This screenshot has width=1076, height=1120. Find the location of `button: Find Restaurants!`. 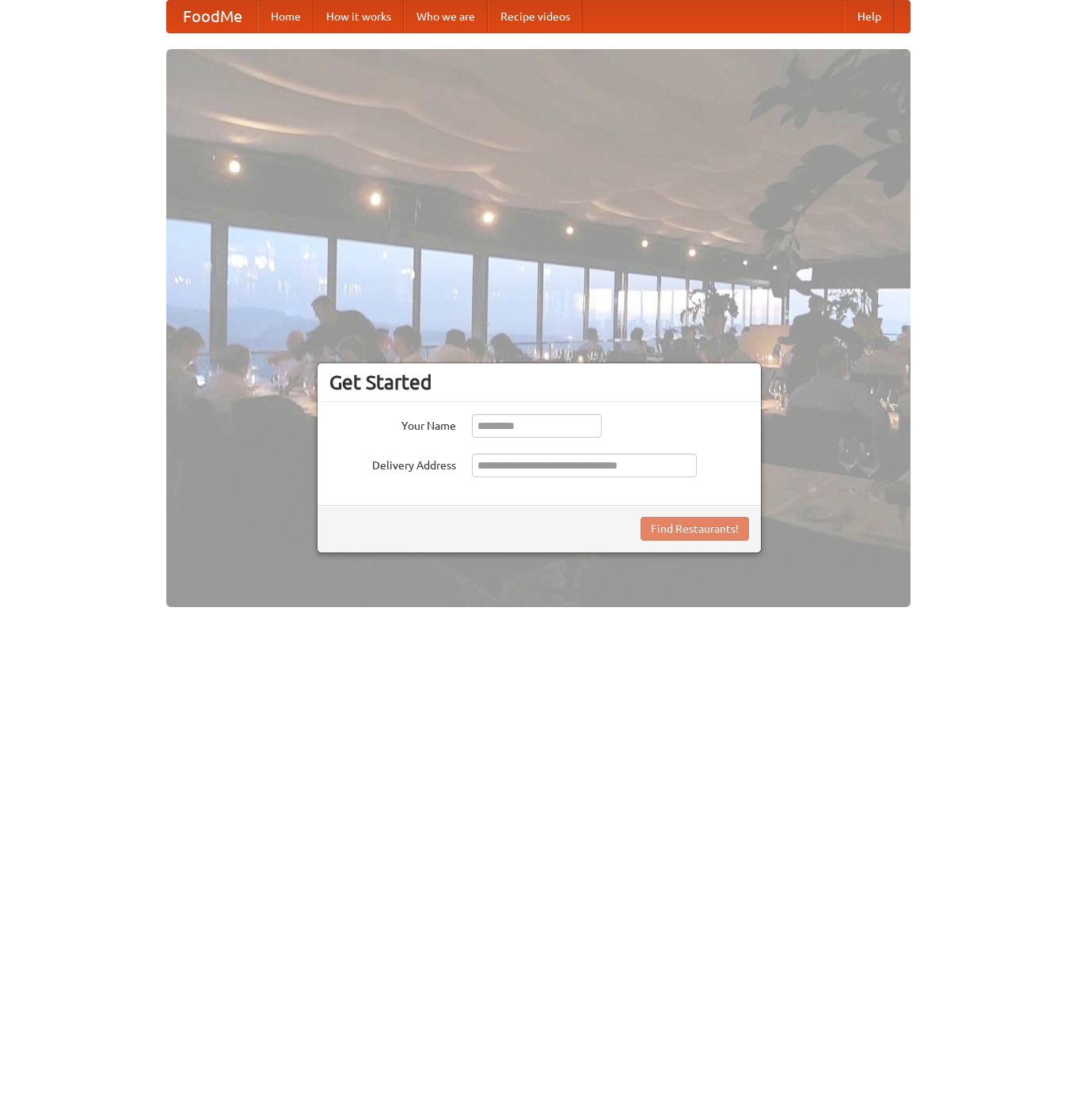

button: Find Restaurants! is located at coordinates (695, 529).